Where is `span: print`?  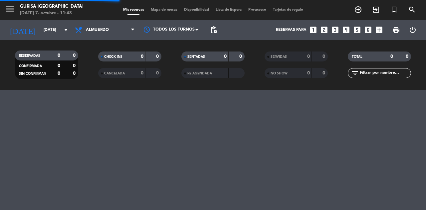
span: print is located at coordinates (396, 30).